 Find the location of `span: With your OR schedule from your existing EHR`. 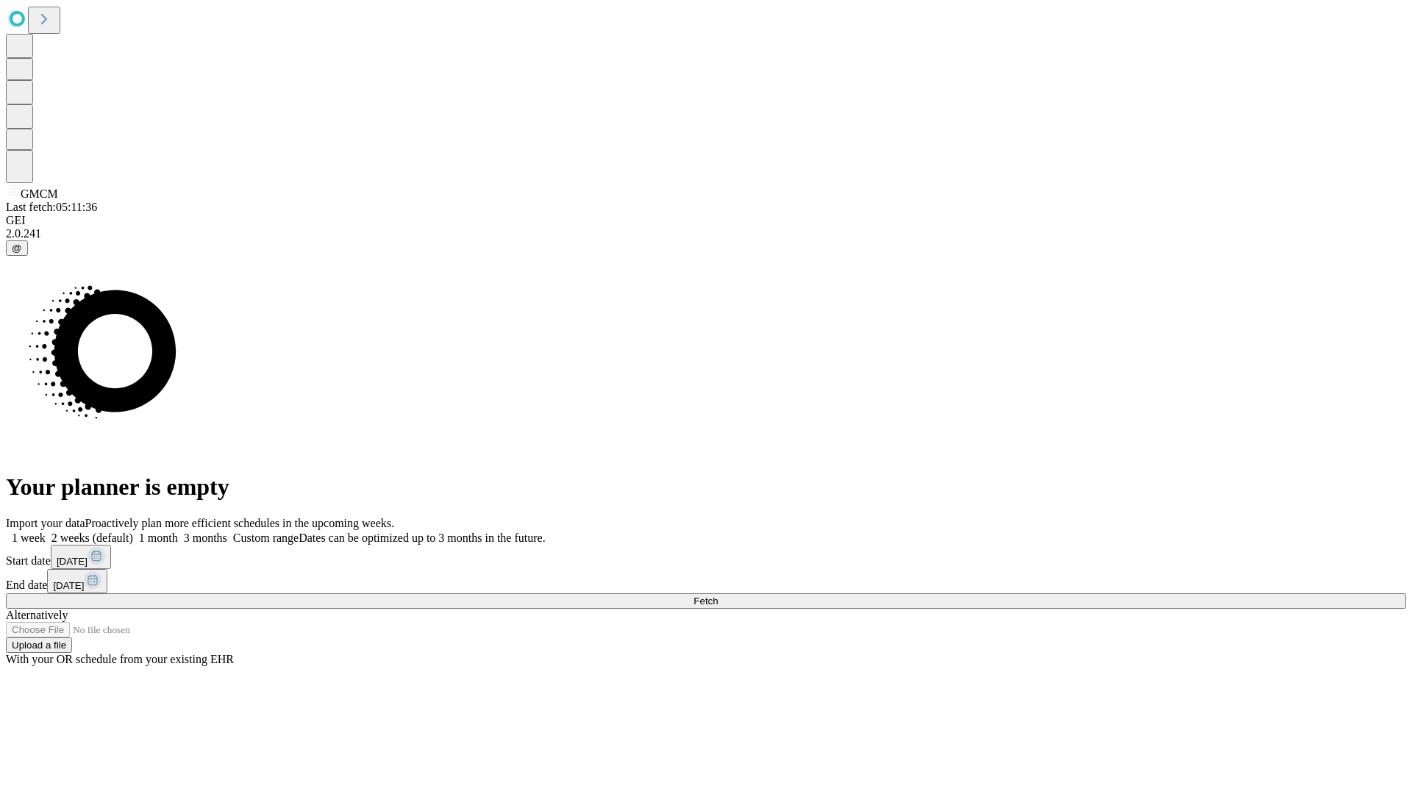

span: With your OR schedule from your existing EHR is located at coordinates (120, 659).